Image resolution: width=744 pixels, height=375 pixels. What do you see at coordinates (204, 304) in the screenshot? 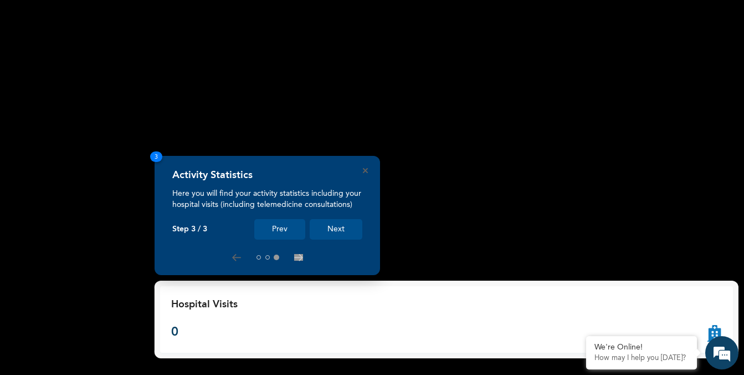
I see `p: Hospital Visits` at bounding box center [204, 304].